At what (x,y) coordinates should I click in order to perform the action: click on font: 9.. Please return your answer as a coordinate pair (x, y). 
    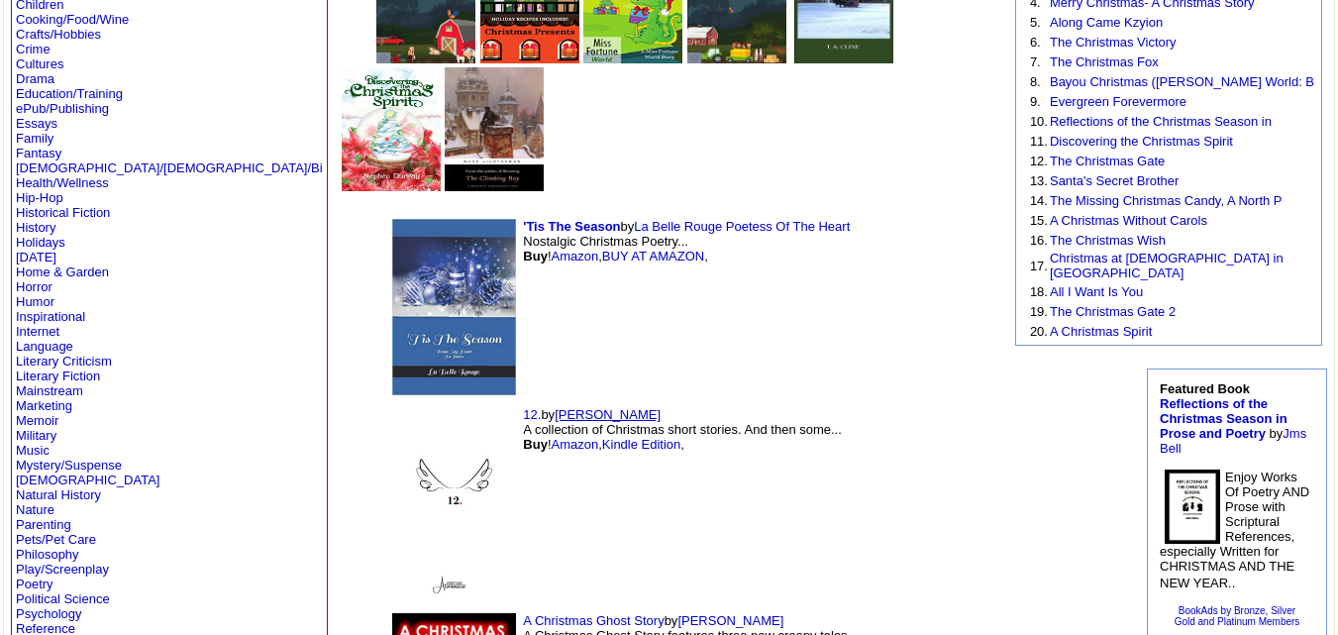
    Looking at the image, I should click on (1035, 101).